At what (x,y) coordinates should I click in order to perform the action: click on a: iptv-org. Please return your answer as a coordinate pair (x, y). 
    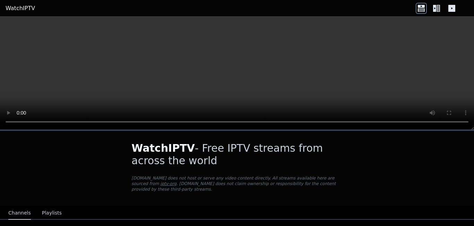
    Looking at the image, I should click on (168, 184).